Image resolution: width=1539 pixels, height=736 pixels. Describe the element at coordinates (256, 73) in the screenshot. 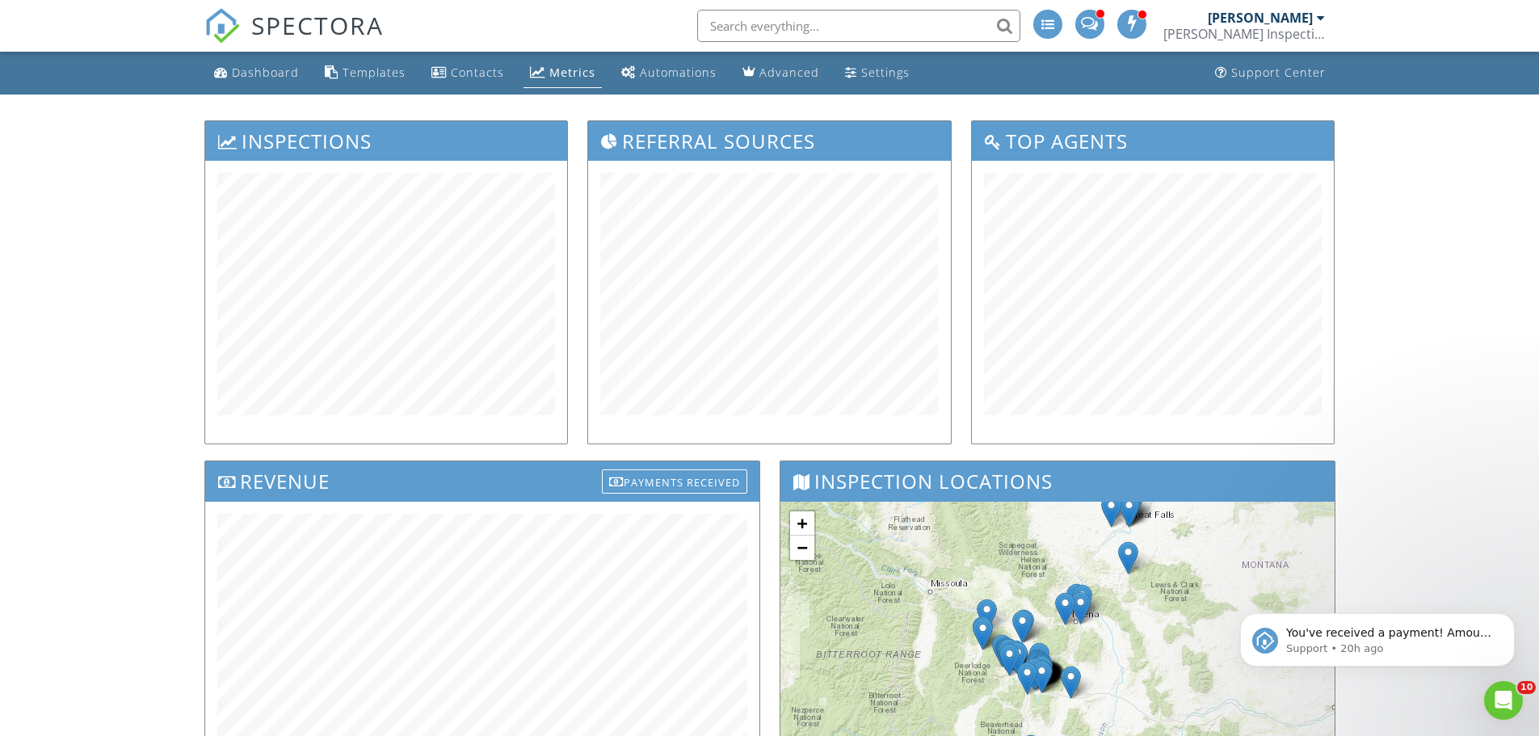

I see `a: Dashboard` at that location.